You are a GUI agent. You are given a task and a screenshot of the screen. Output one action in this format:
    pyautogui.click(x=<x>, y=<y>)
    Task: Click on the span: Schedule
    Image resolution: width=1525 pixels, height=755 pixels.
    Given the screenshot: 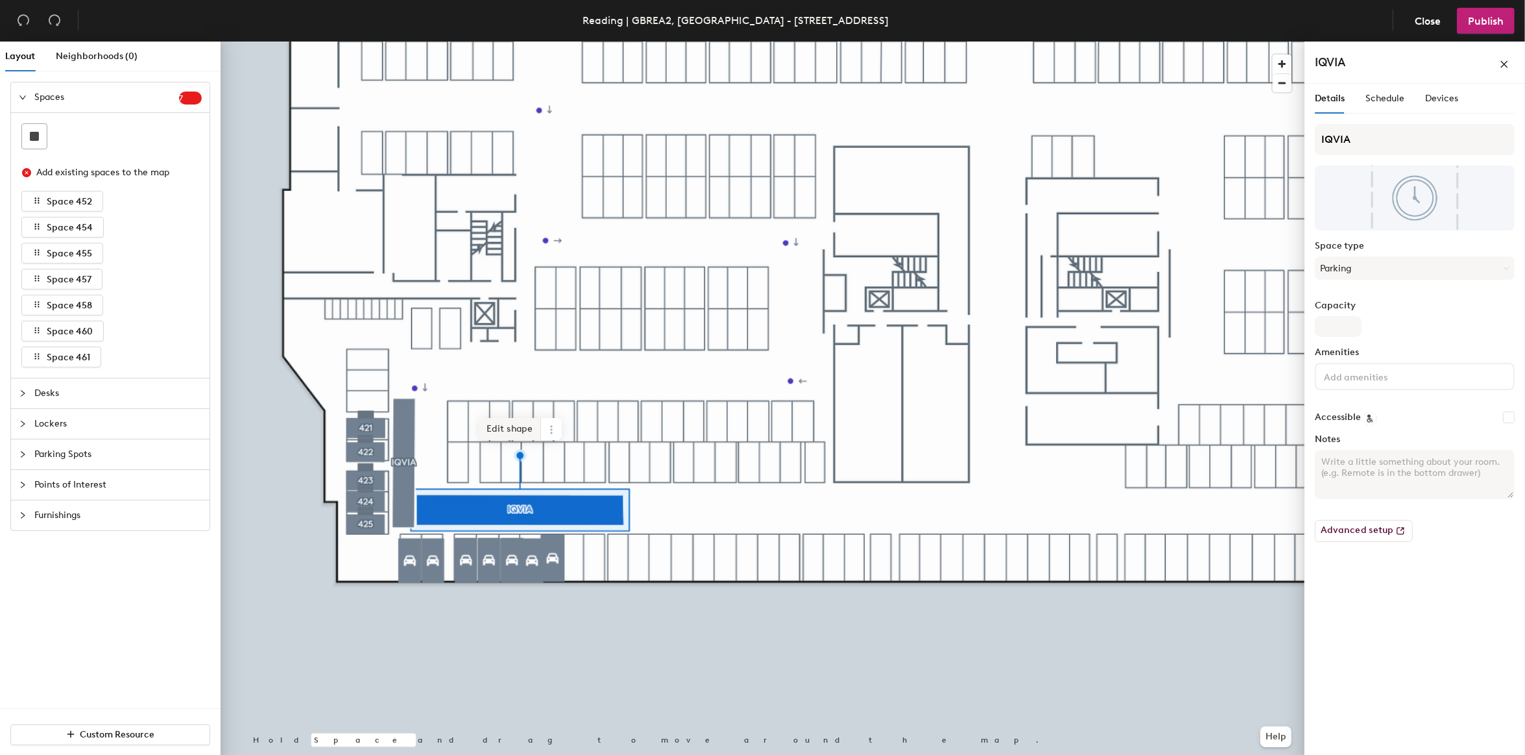 What is the action you would take?
    pyautogui.click(x=1385, y=98)
    